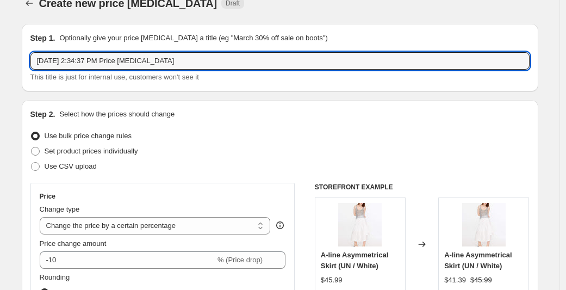 This screenshot has width=566, height=290. What do you see at coordinates (280, 225) in the screenshot?
I see `div: help` at bounding box center [280, 225].